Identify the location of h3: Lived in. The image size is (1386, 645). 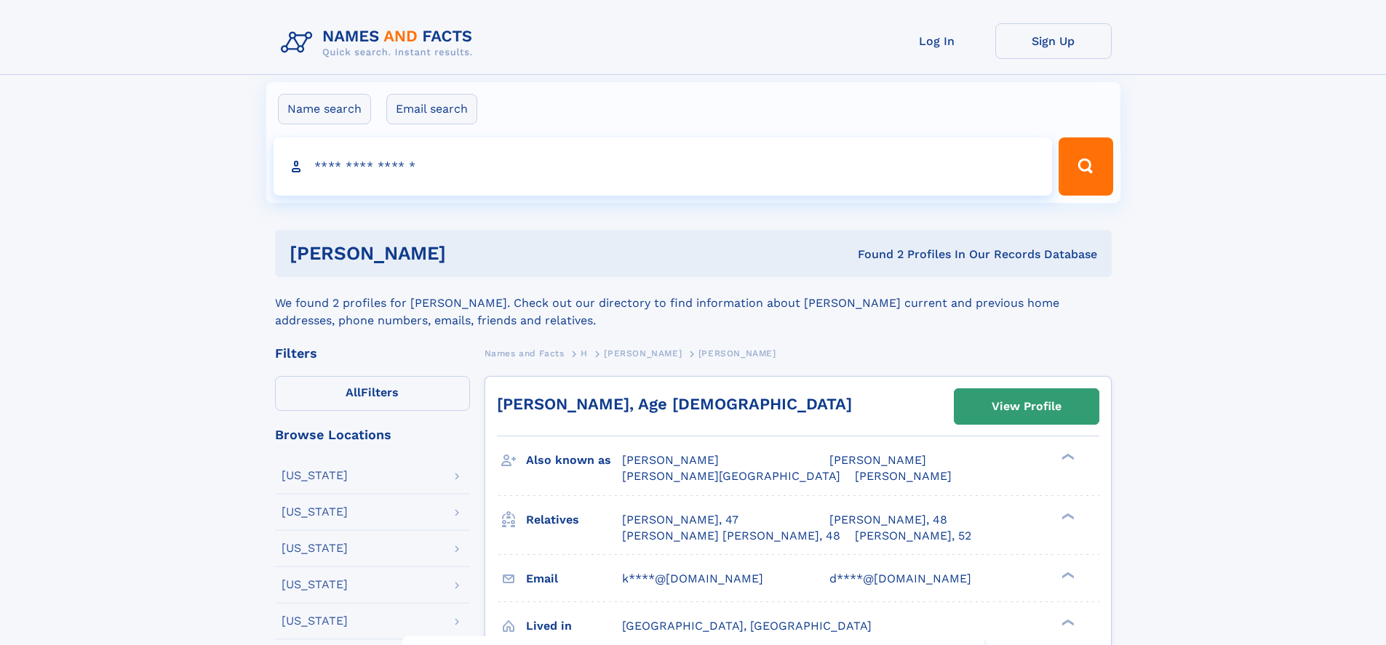
(574, 626).